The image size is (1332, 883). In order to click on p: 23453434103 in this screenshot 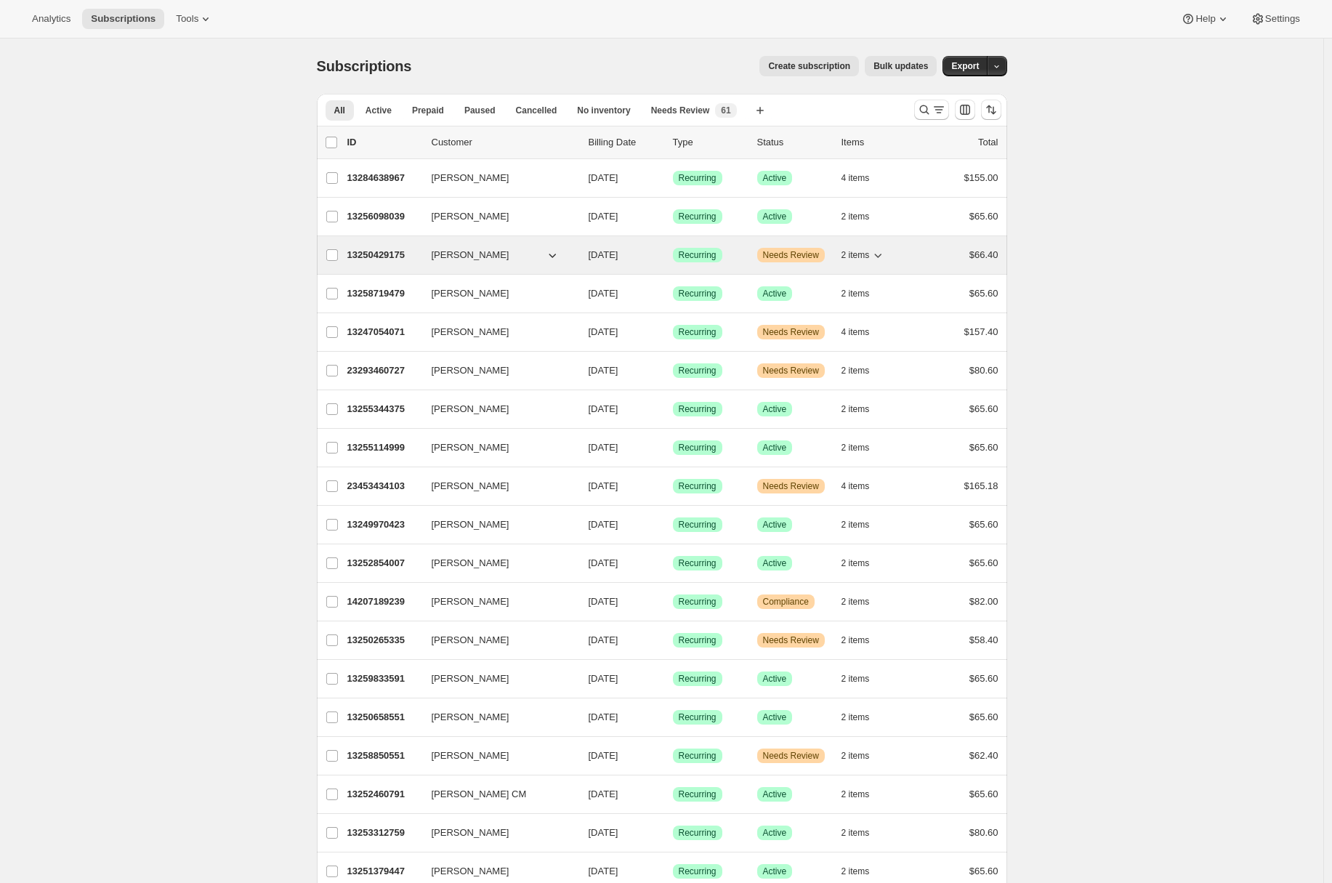, I will do `click(384, 486)`.